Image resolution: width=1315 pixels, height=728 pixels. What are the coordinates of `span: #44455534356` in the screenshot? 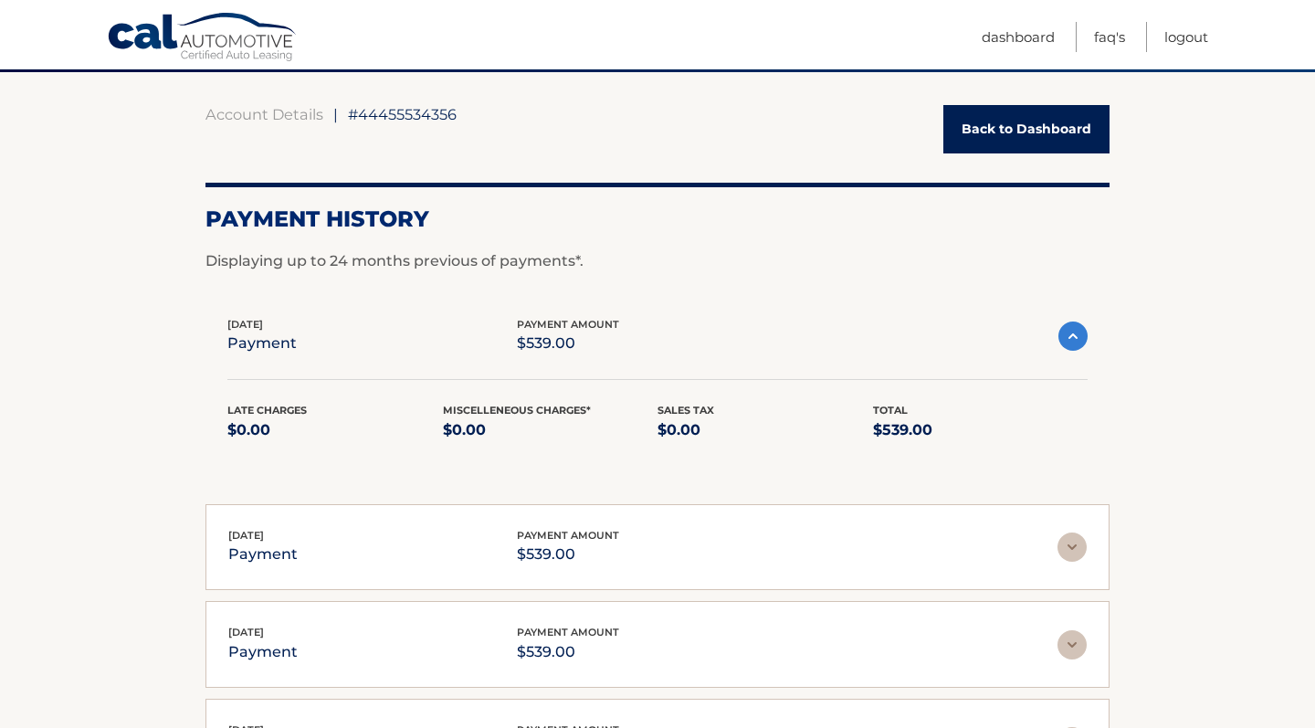 It's located at (402, 114).